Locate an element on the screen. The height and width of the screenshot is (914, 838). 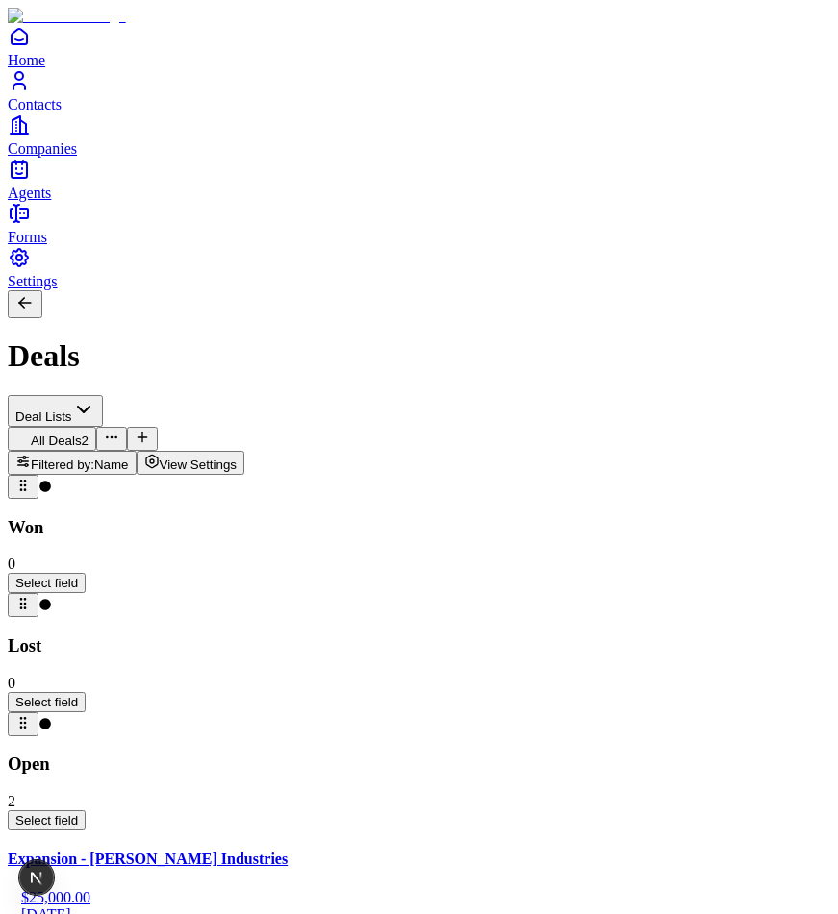
span: Filtered by: is located at coordinates (63, 464).